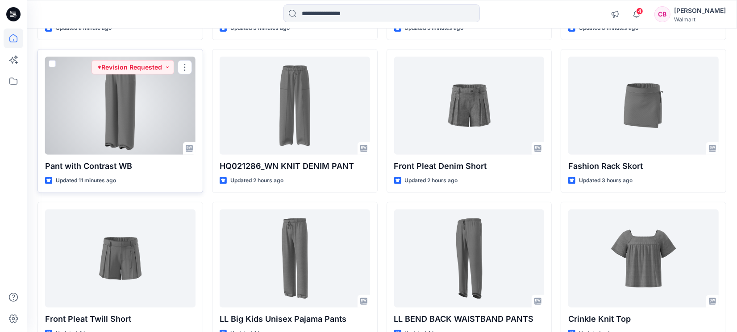 This screenshot has height=332, width=737. I want to click on p: HQ021286_WN KNIT DENIM PANT, so click(294, 166).